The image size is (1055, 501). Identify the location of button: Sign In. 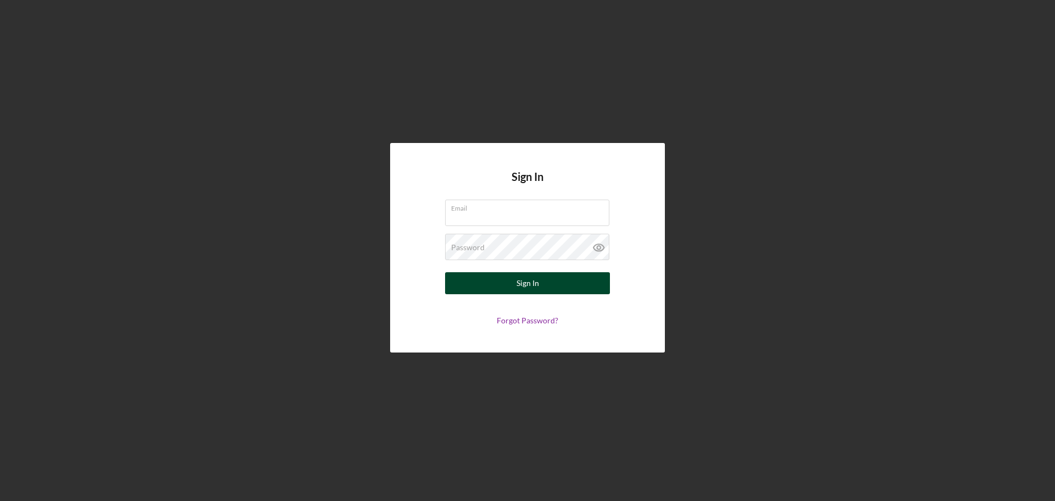
(528, 283).